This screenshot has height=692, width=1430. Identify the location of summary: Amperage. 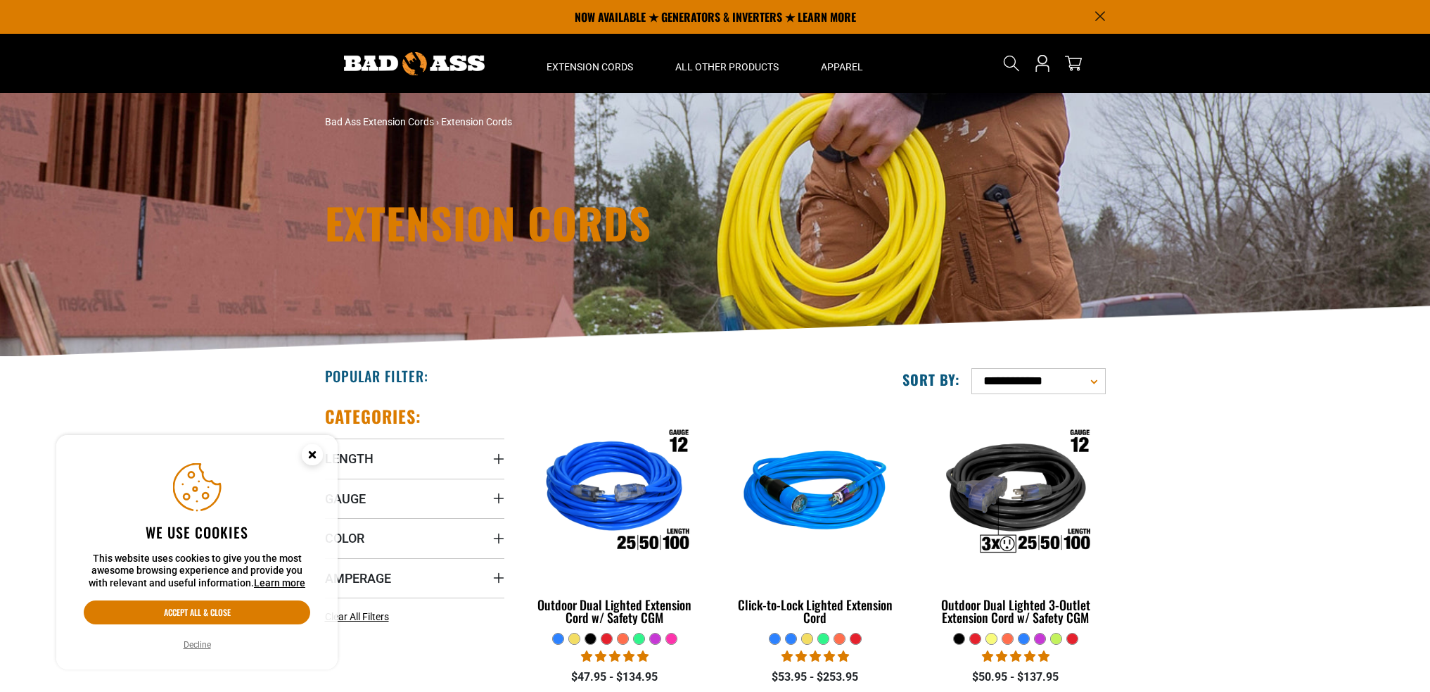
(414, 578).